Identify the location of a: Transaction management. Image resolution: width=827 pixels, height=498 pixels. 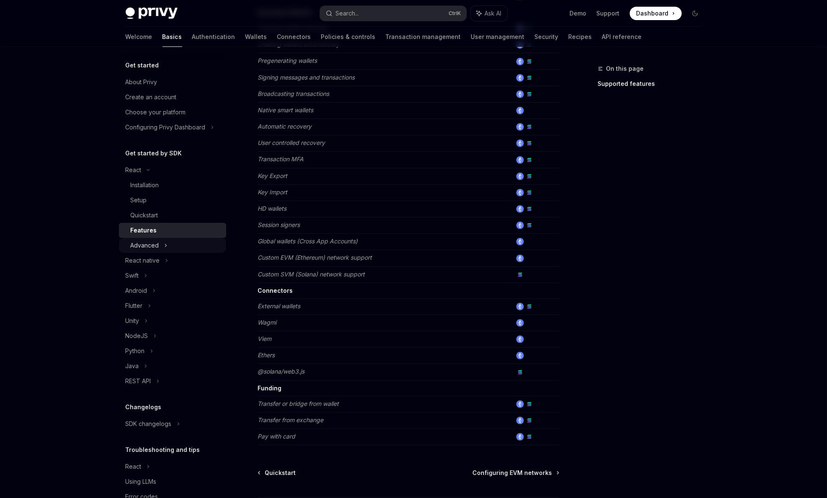
(424, 37).